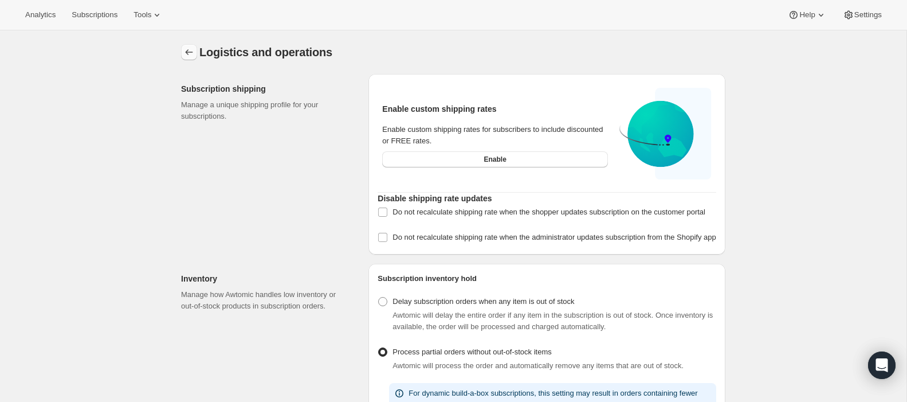 This screenshot has width=907, height=402. I want to click on p: Manage how Awtomic handles low inventory or out-of-stock products in subscription orders., so click(265, 300).